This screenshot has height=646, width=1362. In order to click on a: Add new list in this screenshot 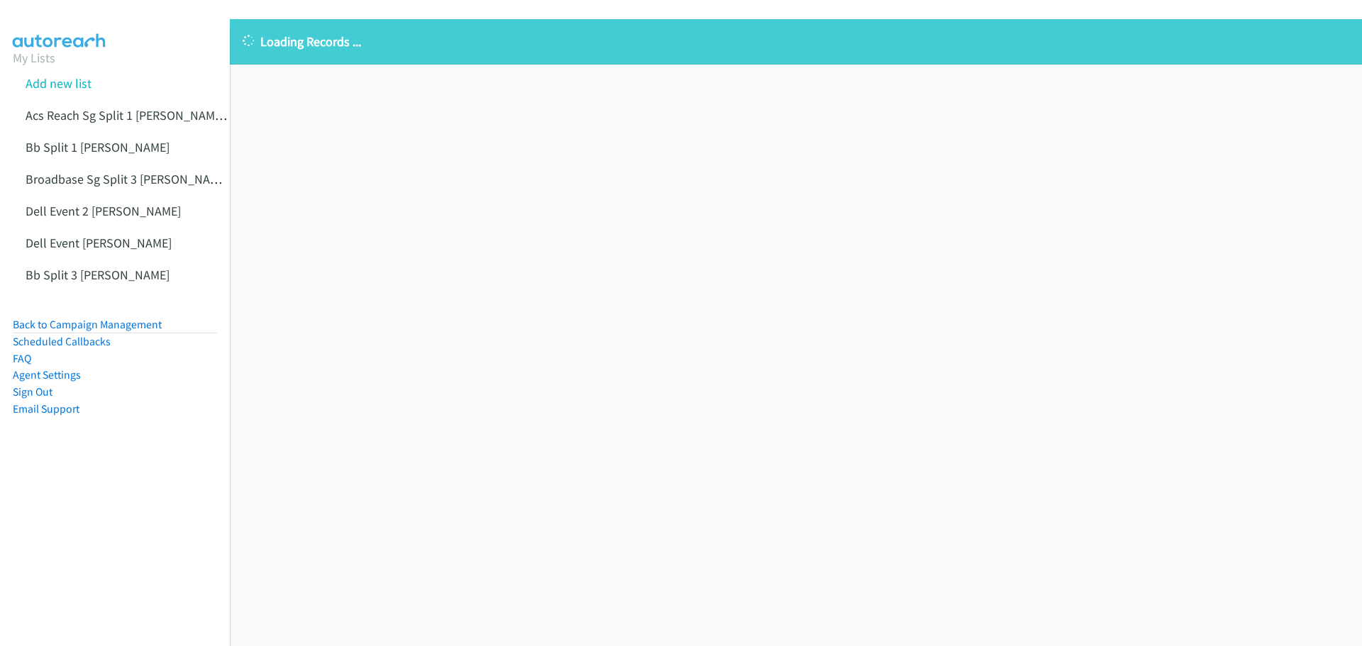, I will do `click(58, 83)`.